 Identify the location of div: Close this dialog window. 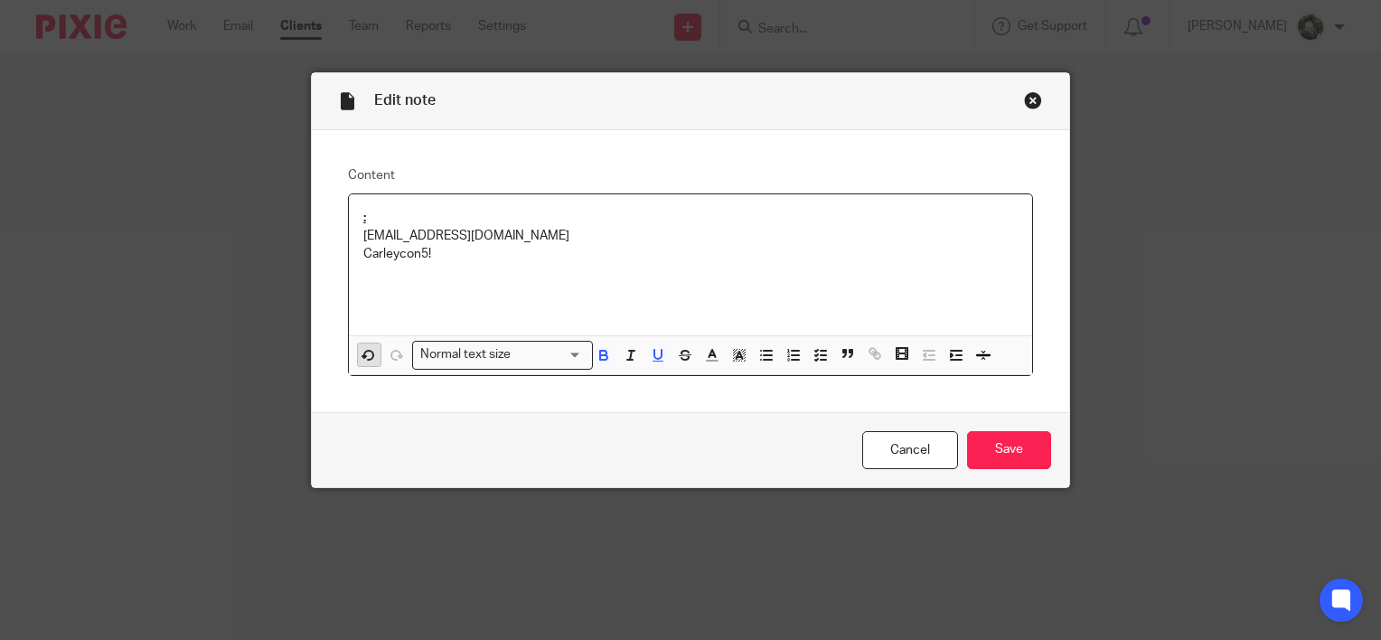
(1033, 100).